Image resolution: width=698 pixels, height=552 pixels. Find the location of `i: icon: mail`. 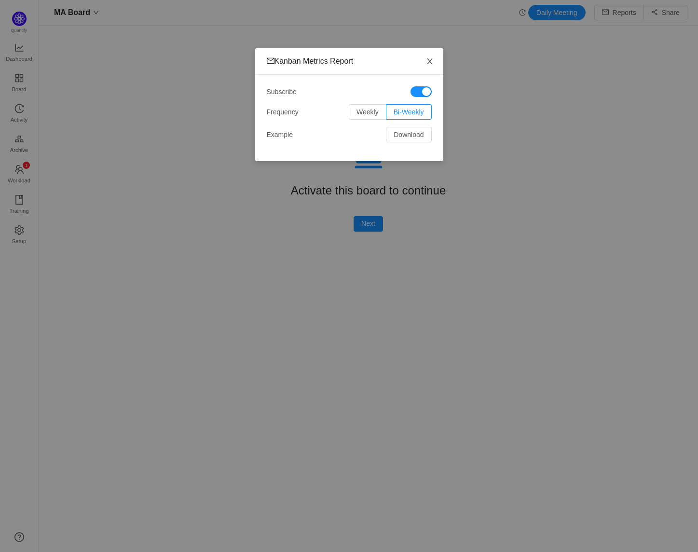

i: icon: mail is located at coordinates (271, 61).